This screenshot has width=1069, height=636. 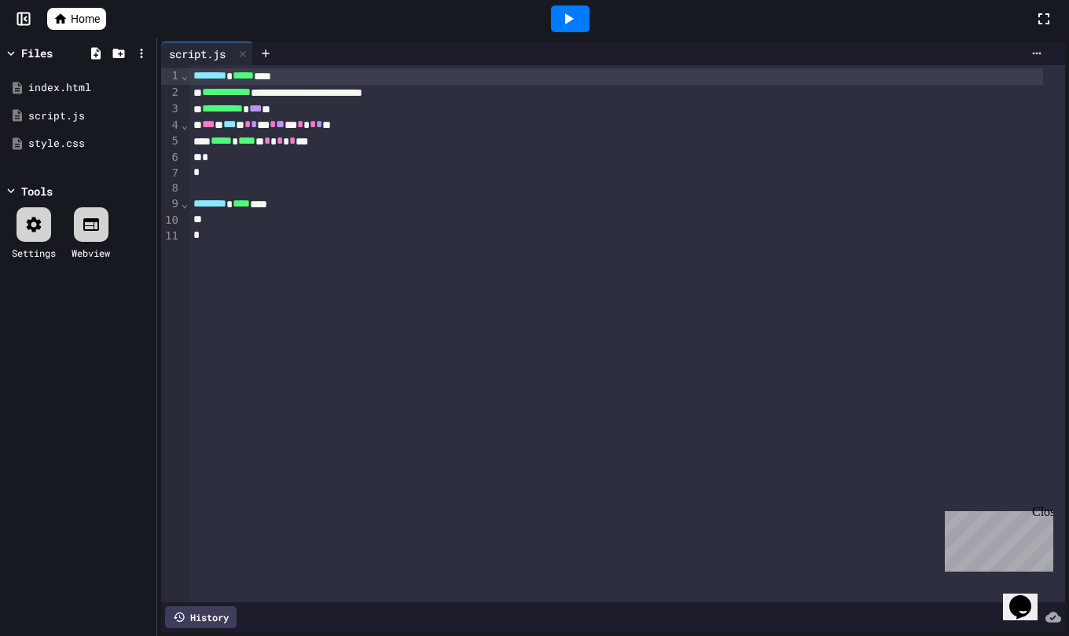 What do you see at coordinates (170, 236) in the screenshot?
I see `div: 11` at bounding box center [170, 236].